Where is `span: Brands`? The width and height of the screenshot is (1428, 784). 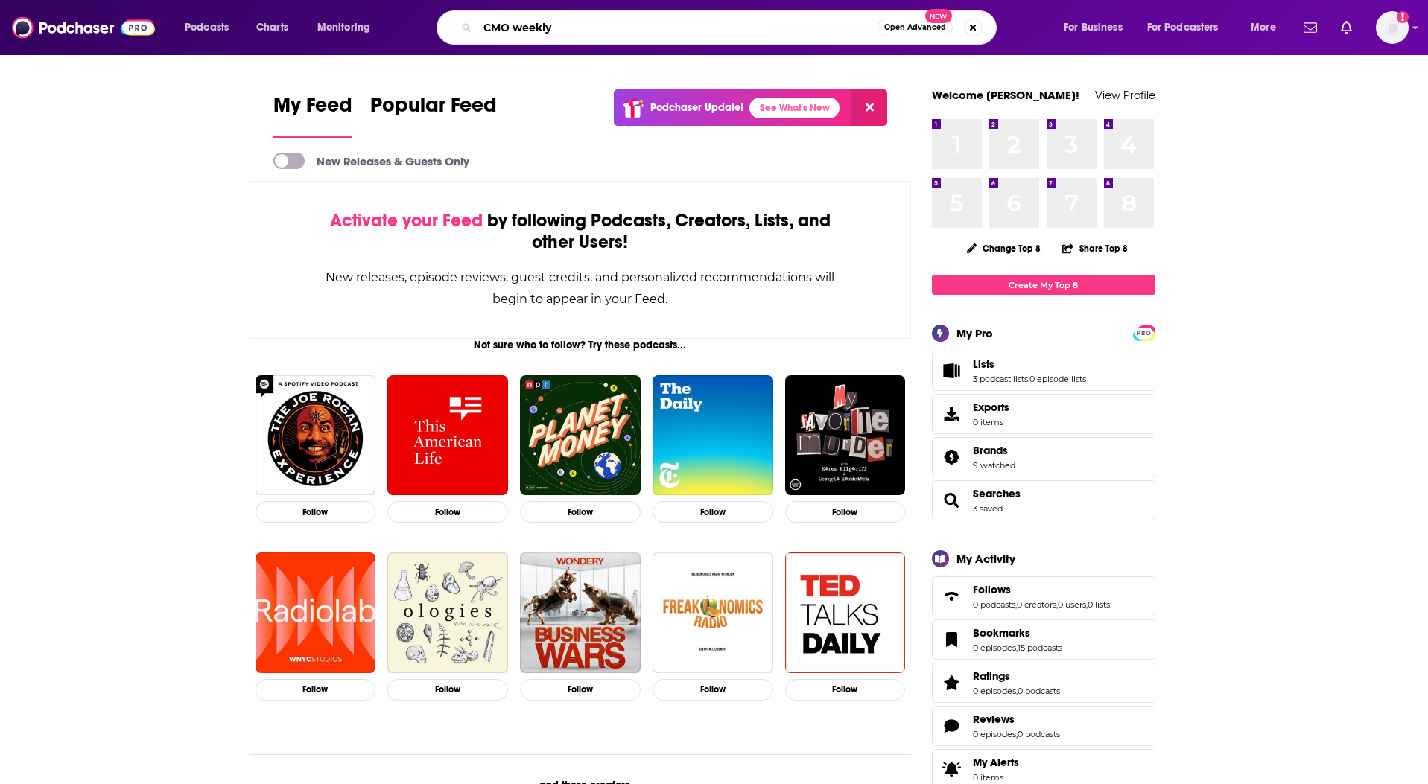
span: Brands is located at coordinates (990, 451).